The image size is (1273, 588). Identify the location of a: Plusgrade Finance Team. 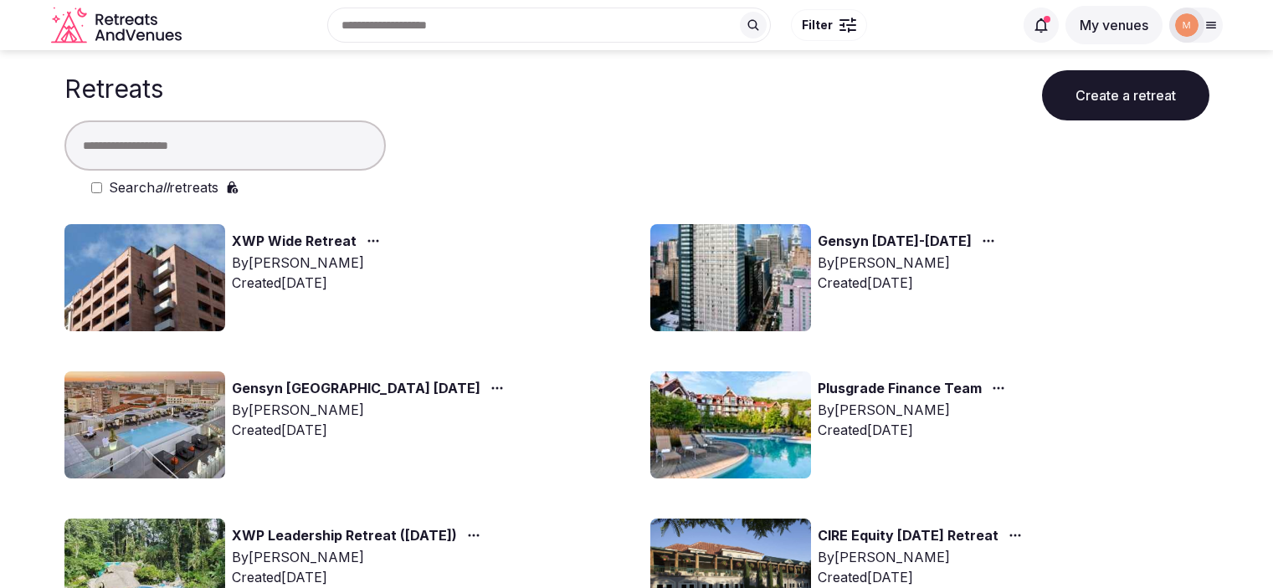
(899, 389).